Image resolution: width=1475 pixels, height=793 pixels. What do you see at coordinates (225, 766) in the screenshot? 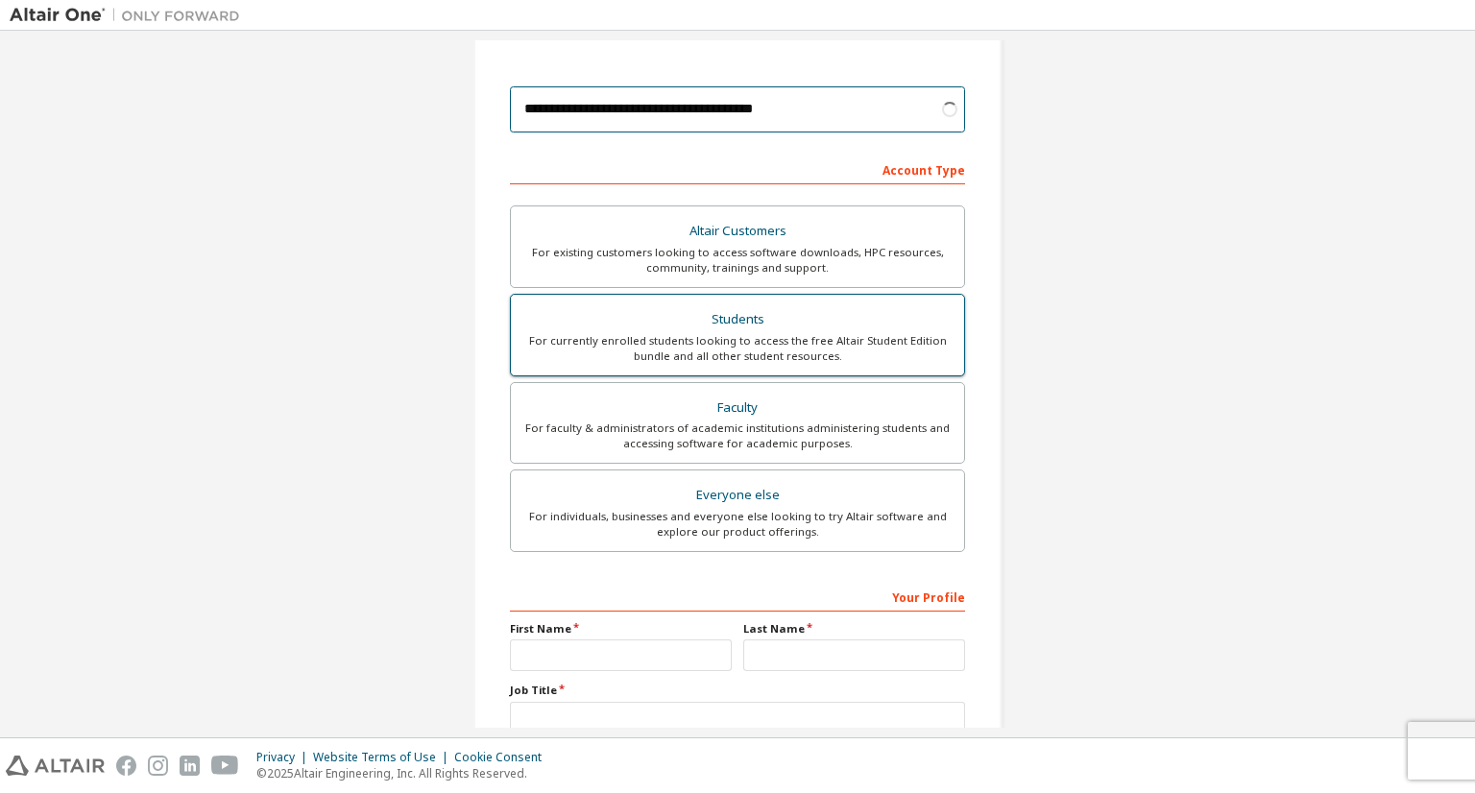
I see `img: youtube.svg` at bounding box center [225, 766].